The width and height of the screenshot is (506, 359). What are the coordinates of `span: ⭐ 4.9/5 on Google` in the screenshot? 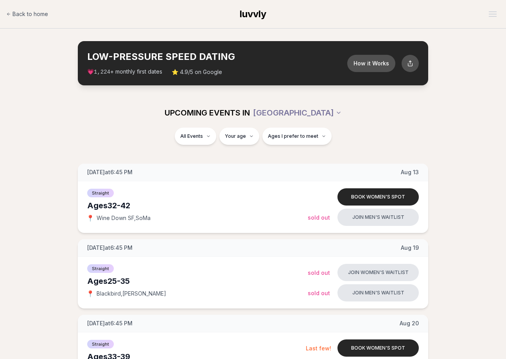 It's located at (197, 72).